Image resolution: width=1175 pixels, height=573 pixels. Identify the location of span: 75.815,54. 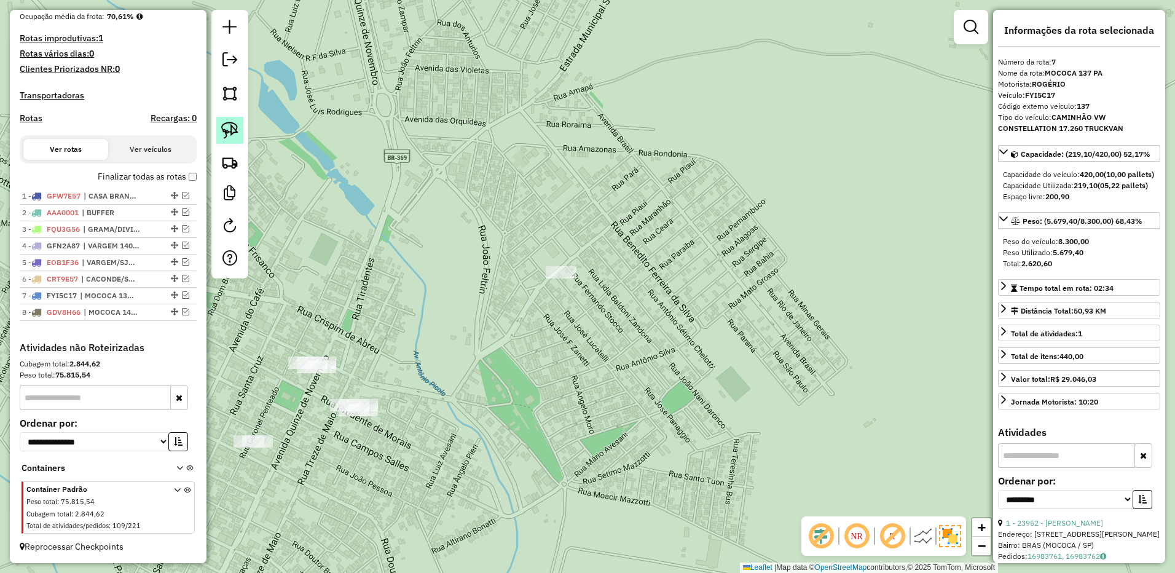
(77, 502).